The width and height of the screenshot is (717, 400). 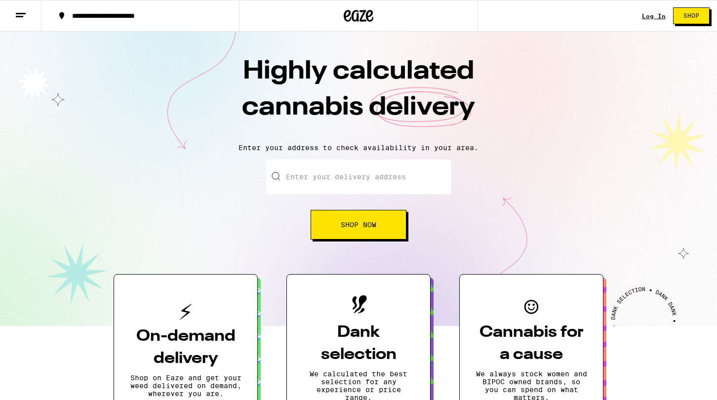 I want to click on h3: On-demand delivery, so click(x=186, y=348).